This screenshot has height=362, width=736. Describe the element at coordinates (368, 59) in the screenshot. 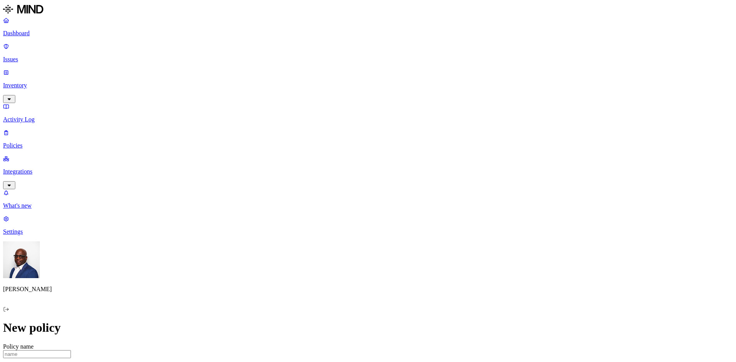

I see `p: Issues` at that location.